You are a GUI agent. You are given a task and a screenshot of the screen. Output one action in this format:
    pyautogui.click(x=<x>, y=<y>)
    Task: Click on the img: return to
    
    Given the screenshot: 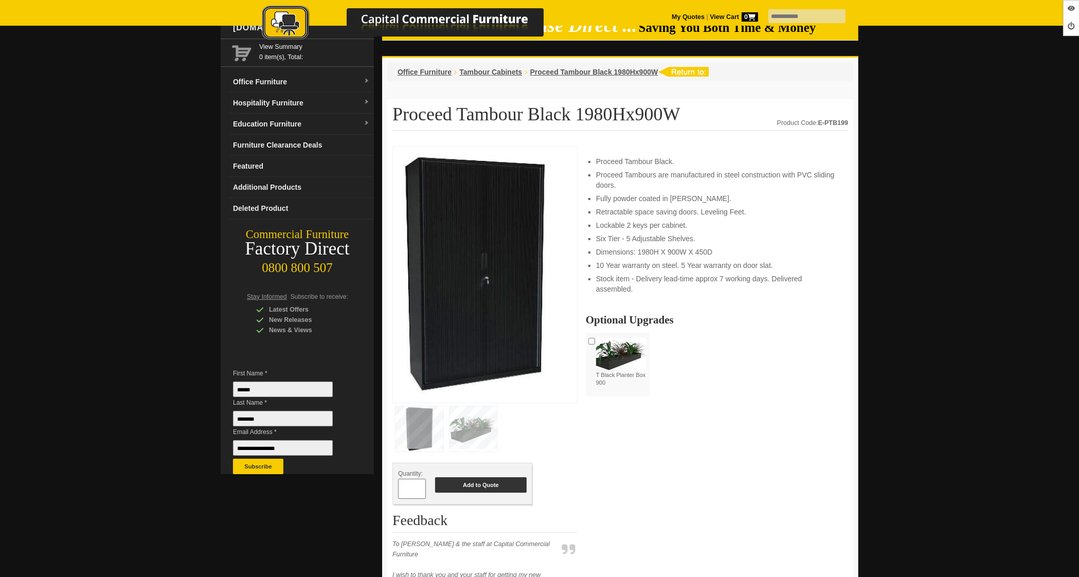 What is the action you would take?
    pyautogui.click(x=683, y=71)
    